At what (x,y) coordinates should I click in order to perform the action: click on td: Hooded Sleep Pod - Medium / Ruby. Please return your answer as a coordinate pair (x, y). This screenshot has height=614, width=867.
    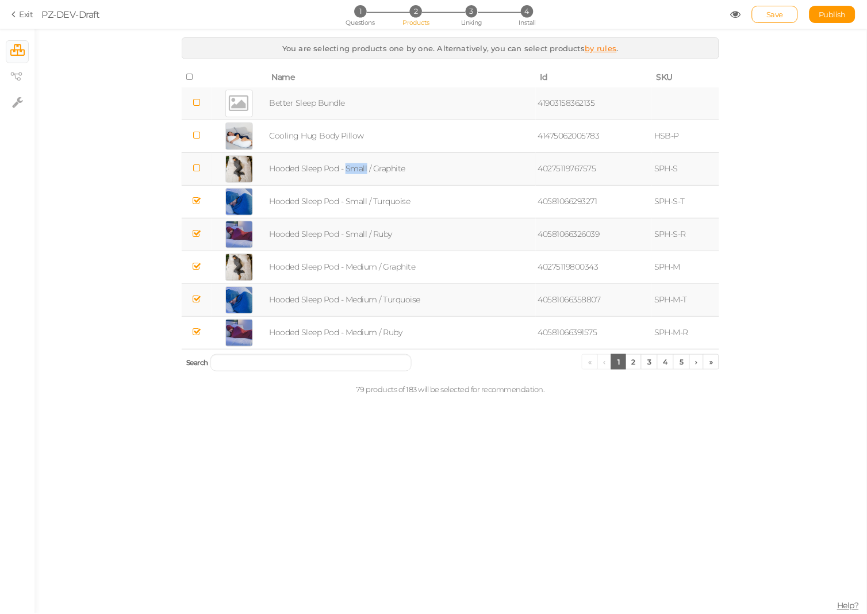
    Looking at the image, I should click on (401, 332).